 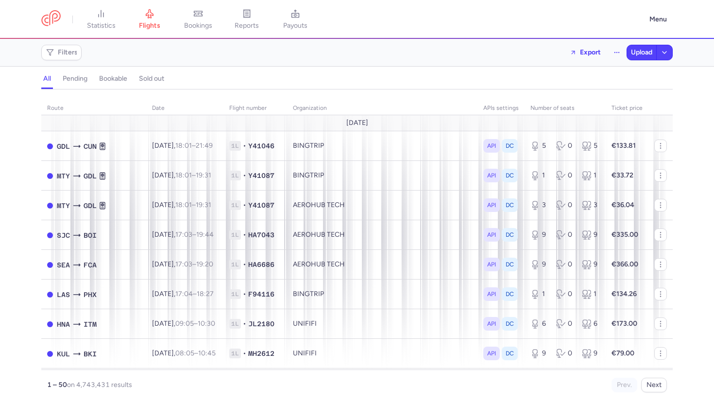 I want to click on h4: all, so click(x=47, y=79).